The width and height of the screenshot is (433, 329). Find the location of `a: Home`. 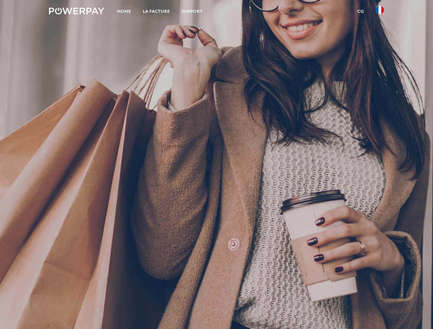

a: Home is located at coordinates (124, 11).